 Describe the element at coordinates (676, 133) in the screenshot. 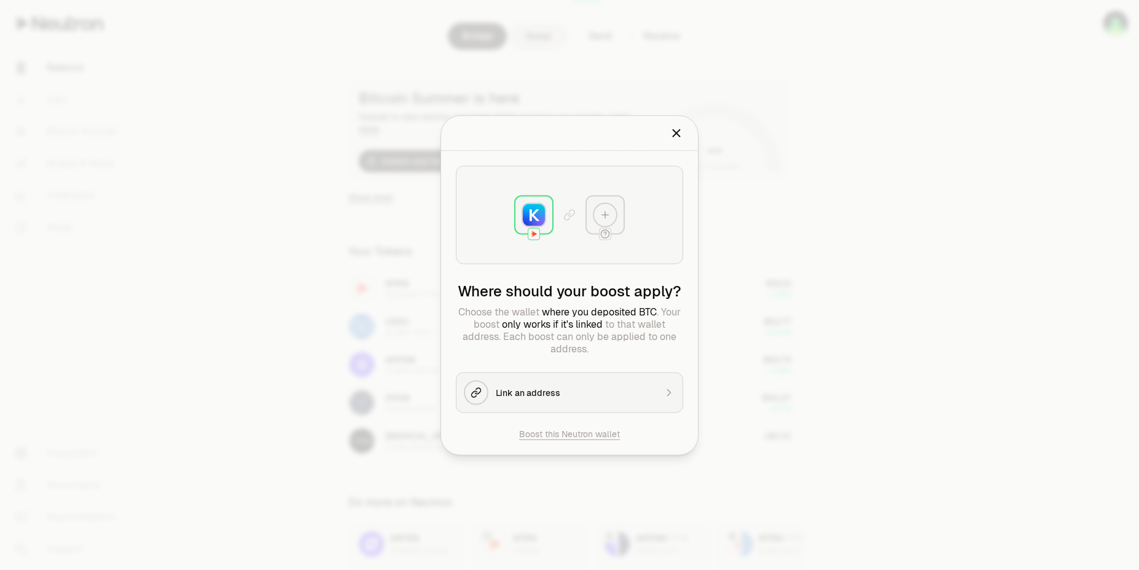

I see `button: Close` at that location.